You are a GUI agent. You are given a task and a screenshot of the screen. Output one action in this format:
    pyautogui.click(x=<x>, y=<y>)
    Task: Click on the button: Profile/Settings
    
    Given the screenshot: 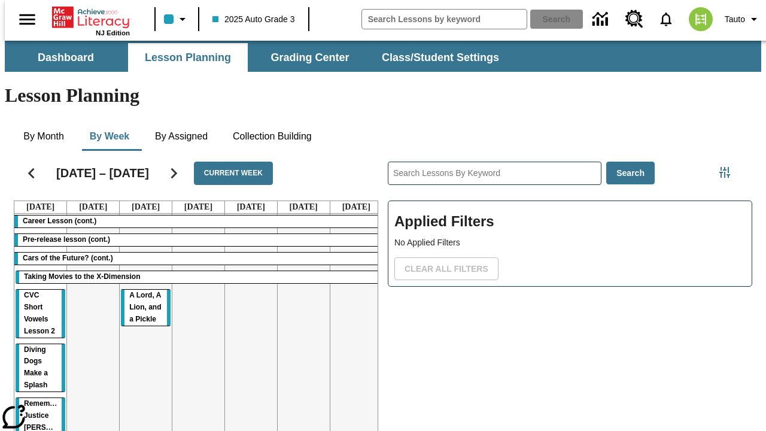 What is the action you would take?
    pyautogui.click(x=743, y=19)
    